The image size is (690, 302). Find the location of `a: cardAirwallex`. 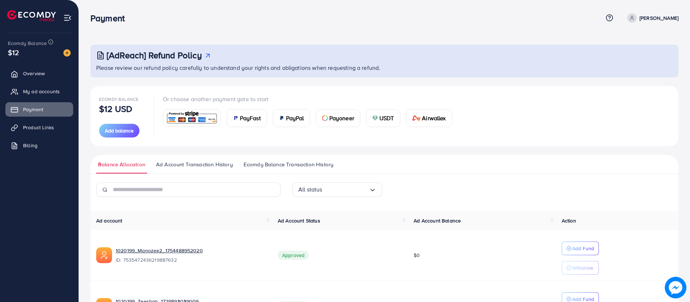

a: cardAirwallex is located at coordinates (429, 118).